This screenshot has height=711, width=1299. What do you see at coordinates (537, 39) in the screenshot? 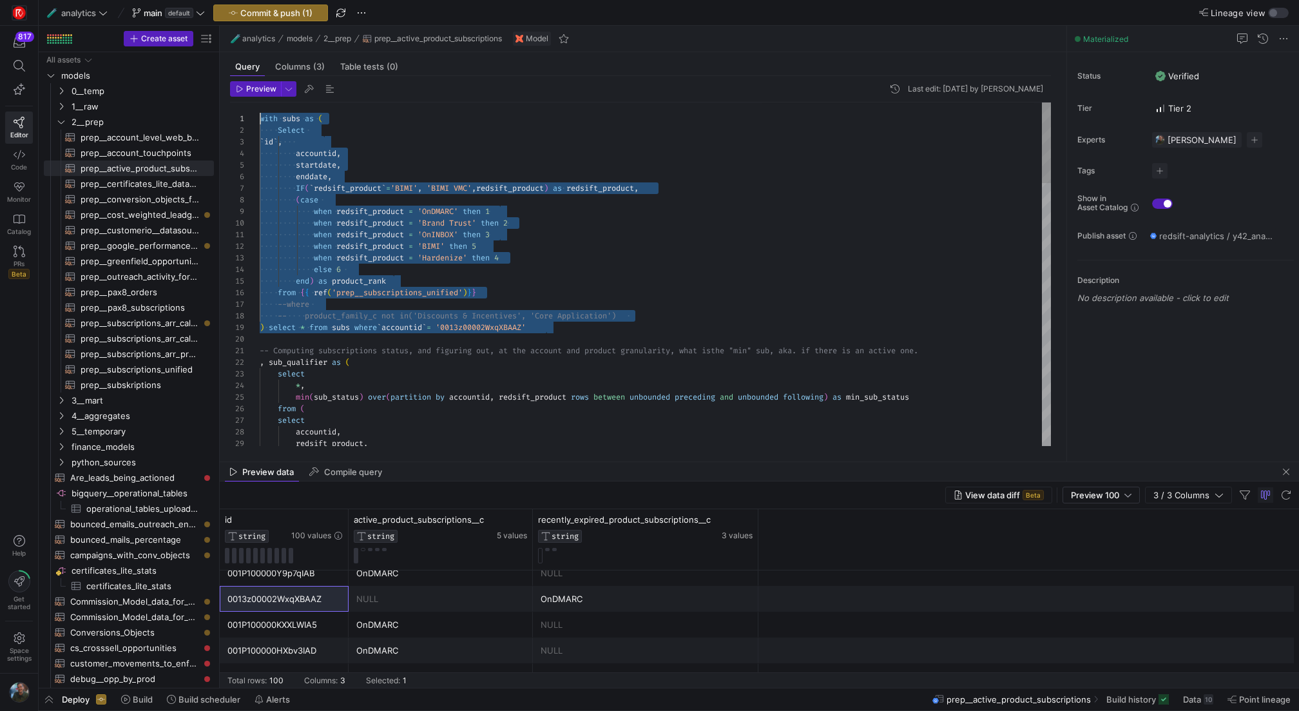
I see `span: Model` at bounding box center [537, 39].